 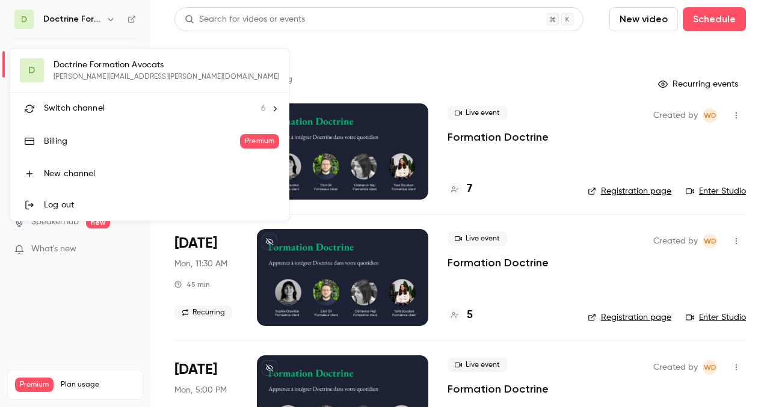 I want to click on div: New channel, so click(x=161, y=174).